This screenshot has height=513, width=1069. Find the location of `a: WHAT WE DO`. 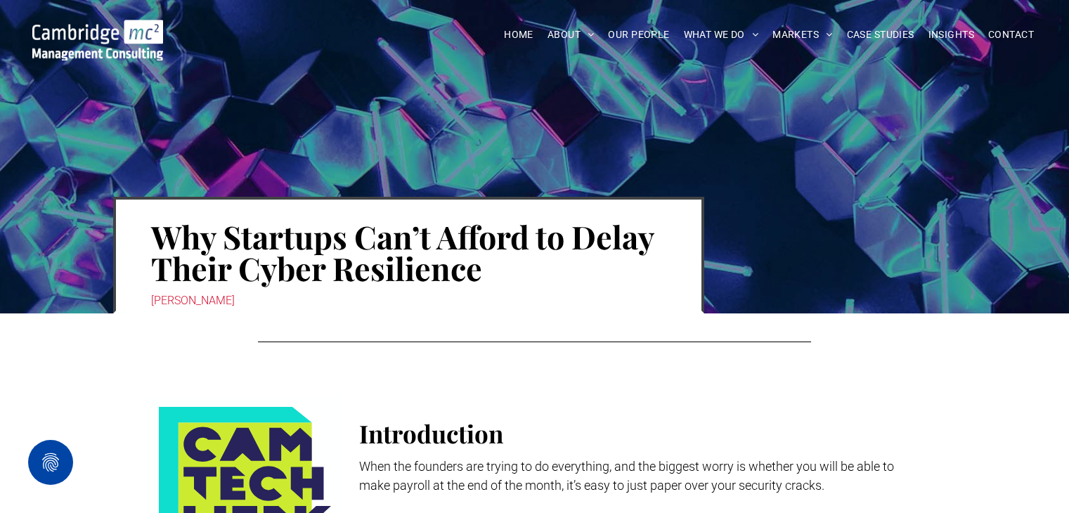

a: WHAT WE DO is located at coordinates (721, 34).